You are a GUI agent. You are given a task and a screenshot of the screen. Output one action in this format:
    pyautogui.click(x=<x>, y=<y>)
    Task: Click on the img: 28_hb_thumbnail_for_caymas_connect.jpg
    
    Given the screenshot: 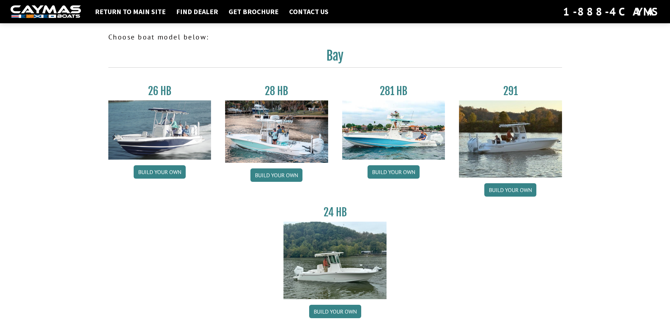 What is the action you would take?
    pyautogui.click(x=277, y=131)
    